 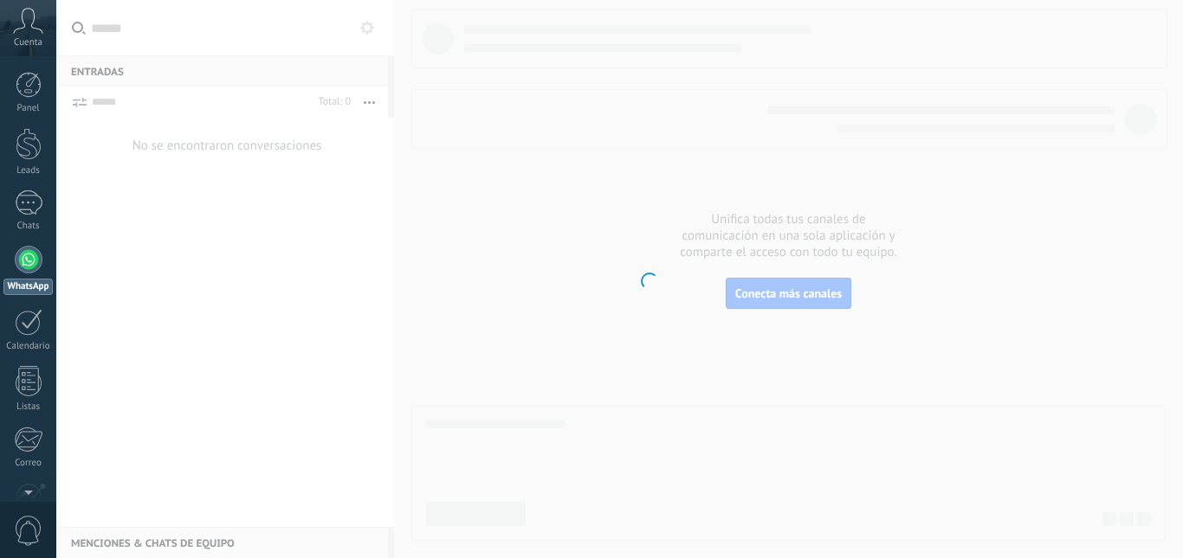 What do you see at coordinates (29, 226) in the screenshot?
I see `div: Chats` at bounding box center [29, 226].